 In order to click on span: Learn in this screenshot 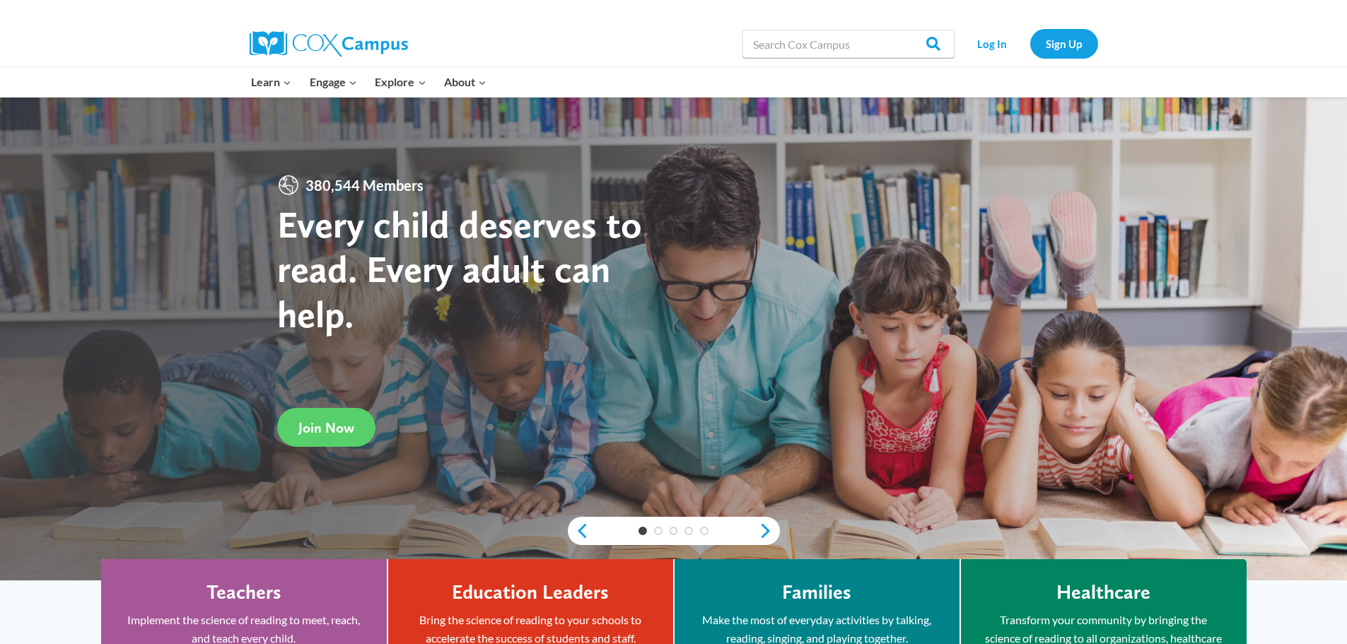, I will do `click(271, 82)`.